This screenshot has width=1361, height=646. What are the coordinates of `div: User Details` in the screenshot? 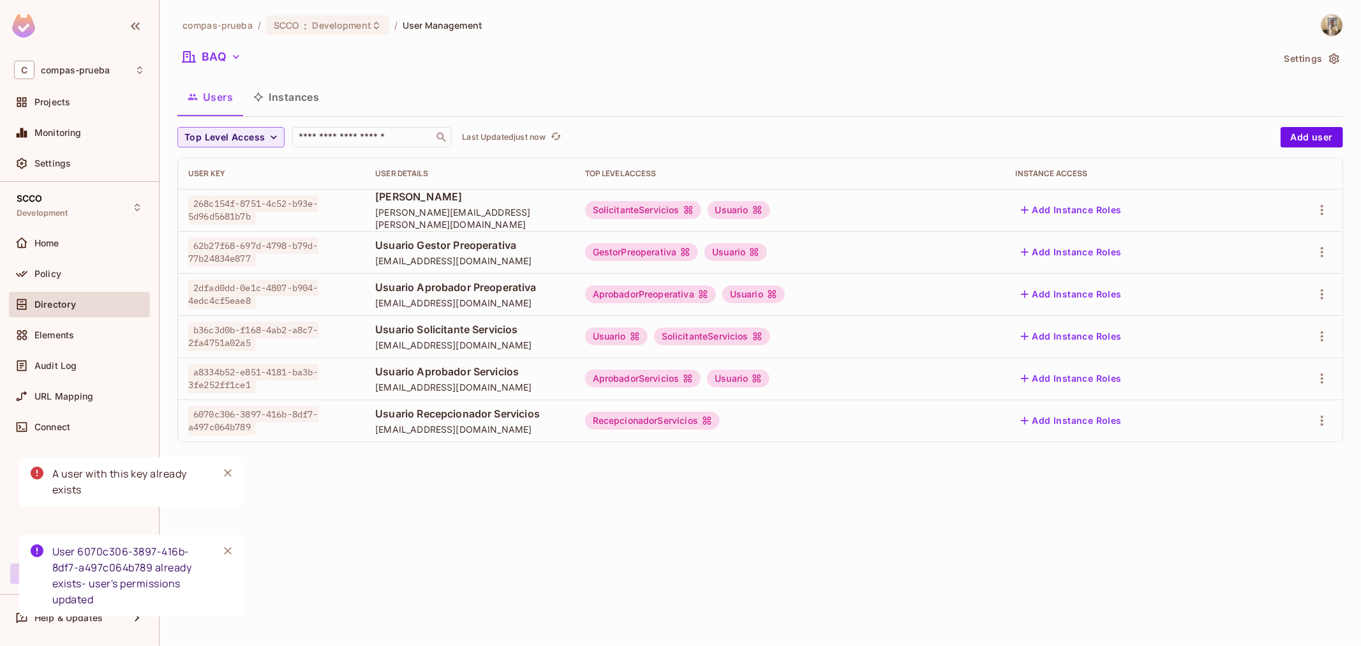 It's located at (470, 174).